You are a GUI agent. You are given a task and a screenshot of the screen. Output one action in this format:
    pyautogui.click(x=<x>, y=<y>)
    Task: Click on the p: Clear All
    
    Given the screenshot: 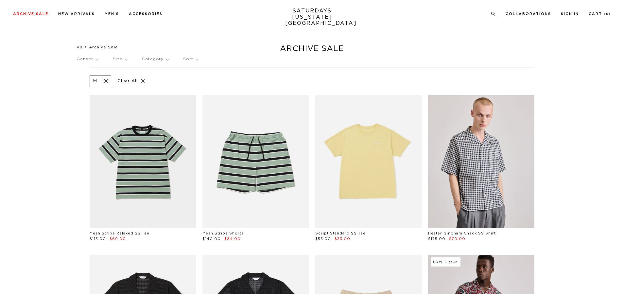 What is the action you would take?
    pyautogui.click(x=131, y=81)
    